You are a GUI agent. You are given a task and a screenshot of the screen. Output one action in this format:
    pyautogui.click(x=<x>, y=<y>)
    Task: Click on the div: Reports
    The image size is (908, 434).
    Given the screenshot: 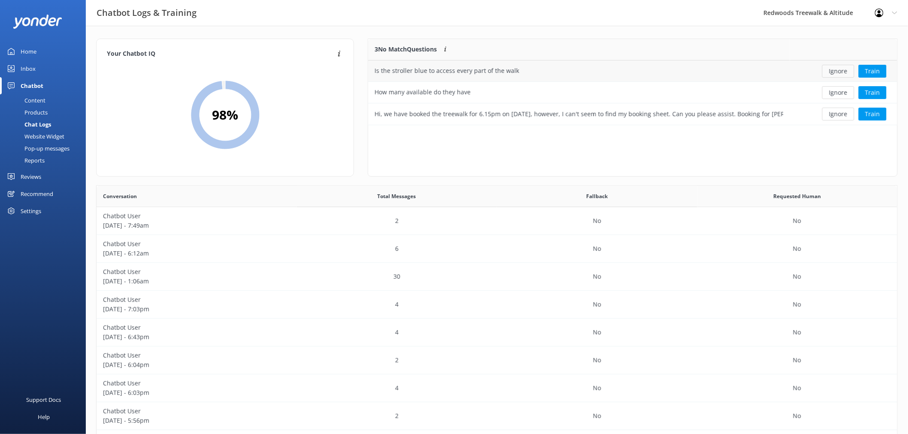 What is the action you would take?
    pyautogui.click(x=25, y=161)
    